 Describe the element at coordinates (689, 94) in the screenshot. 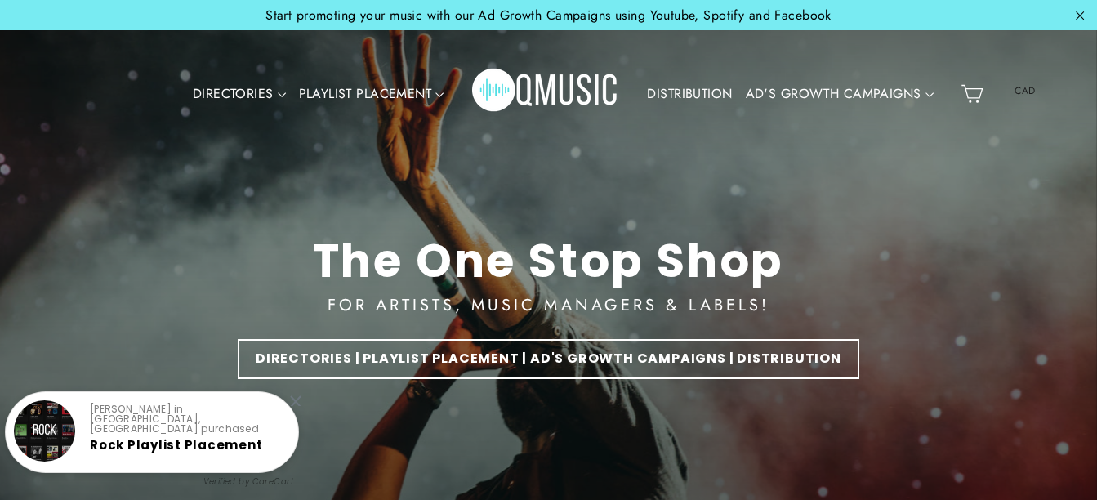

I see `a: DISTRIBUTION` at that location.